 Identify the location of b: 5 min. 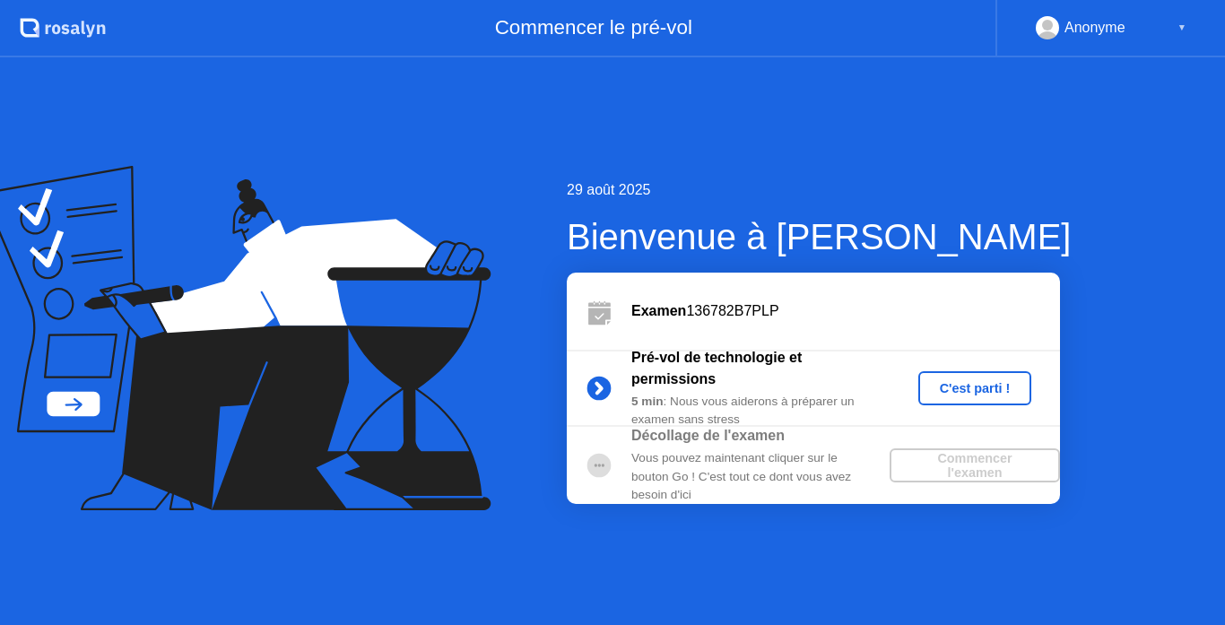
(647, 401).